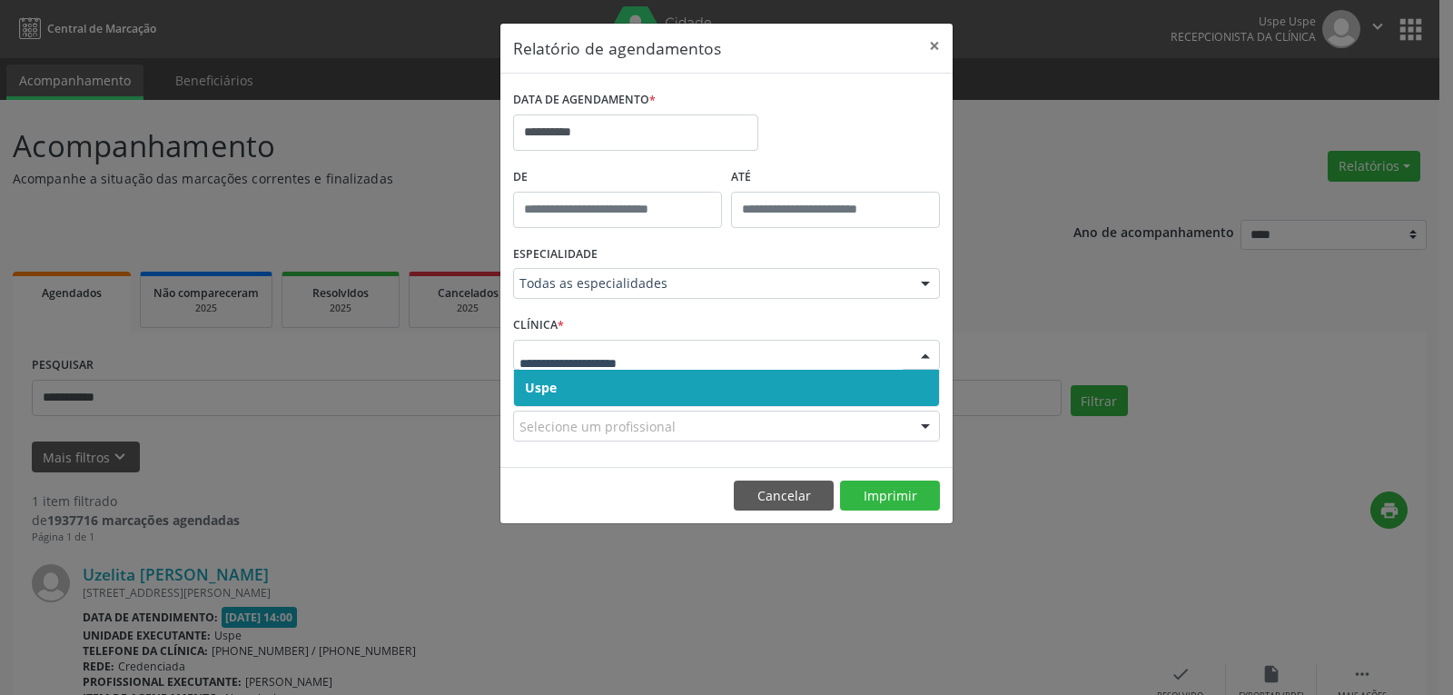  I want to click on button: Close, so click(934, 45).